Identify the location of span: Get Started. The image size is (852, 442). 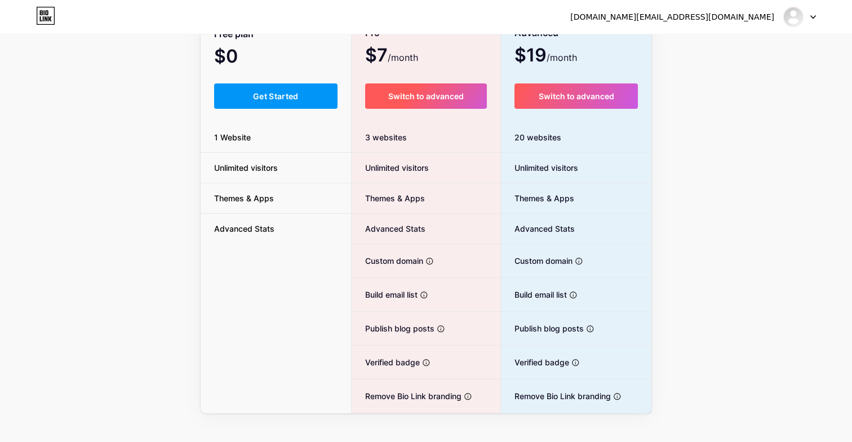
(275, 96).